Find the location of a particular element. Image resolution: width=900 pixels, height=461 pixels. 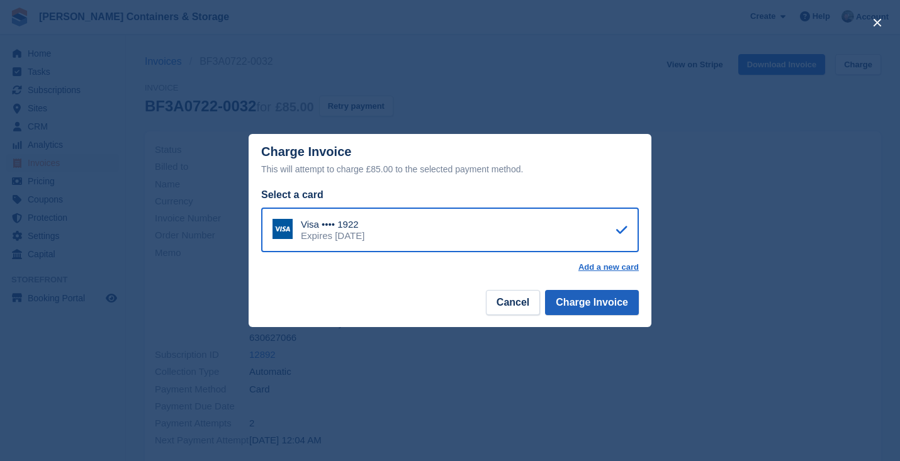

div: Select a card is located at coordinates (450, 195).